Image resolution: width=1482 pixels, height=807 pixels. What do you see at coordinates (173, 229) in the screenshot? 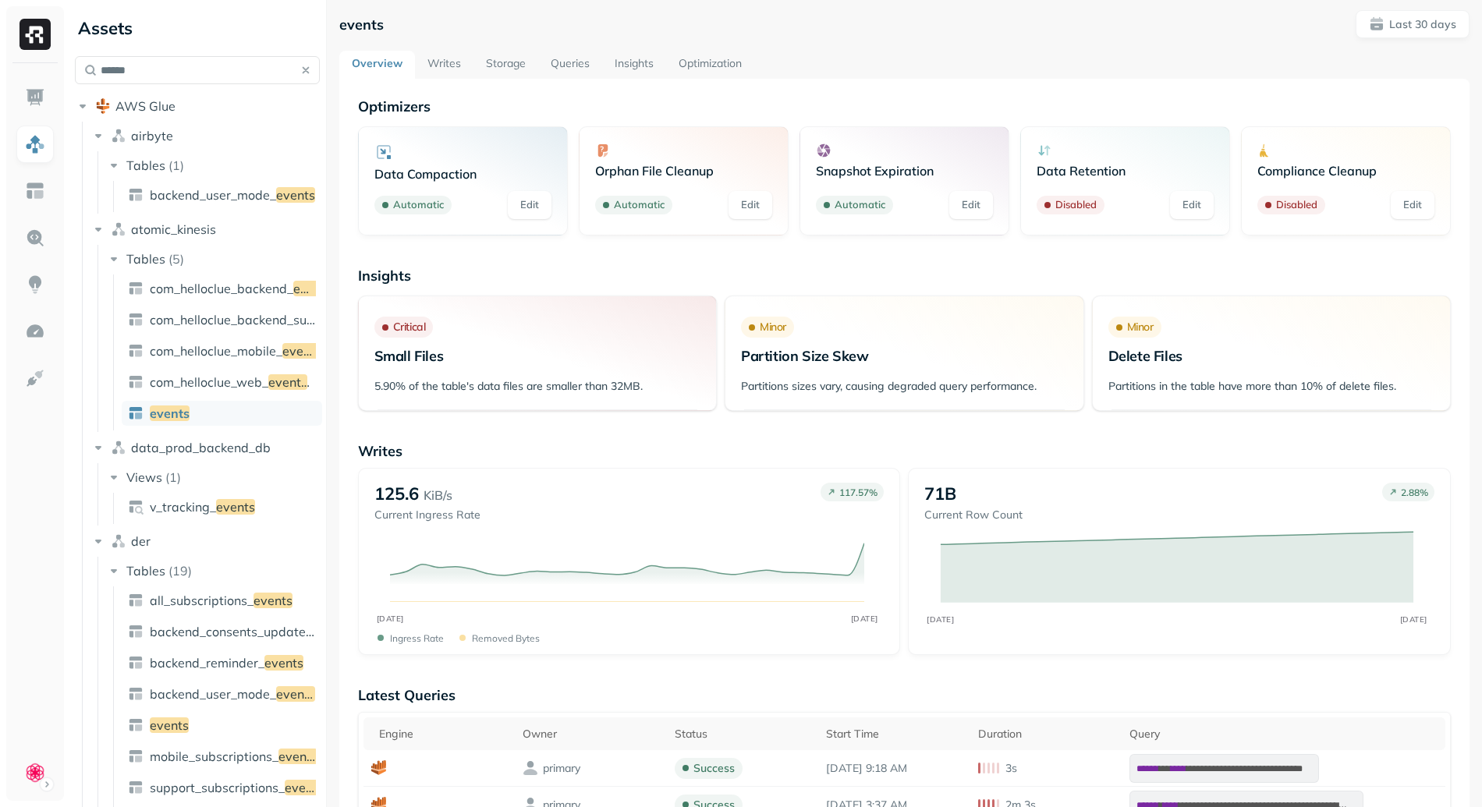
I see `span: atomic_kinesis` at bounding box center [173, 229].